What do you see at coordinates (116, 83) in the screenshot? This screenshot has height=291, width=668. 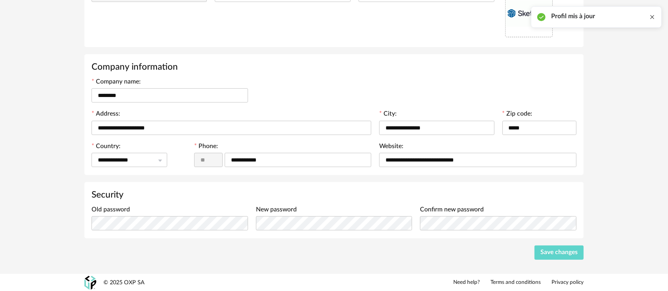 I see `label: Company name:` at bounding box center [116, 83].